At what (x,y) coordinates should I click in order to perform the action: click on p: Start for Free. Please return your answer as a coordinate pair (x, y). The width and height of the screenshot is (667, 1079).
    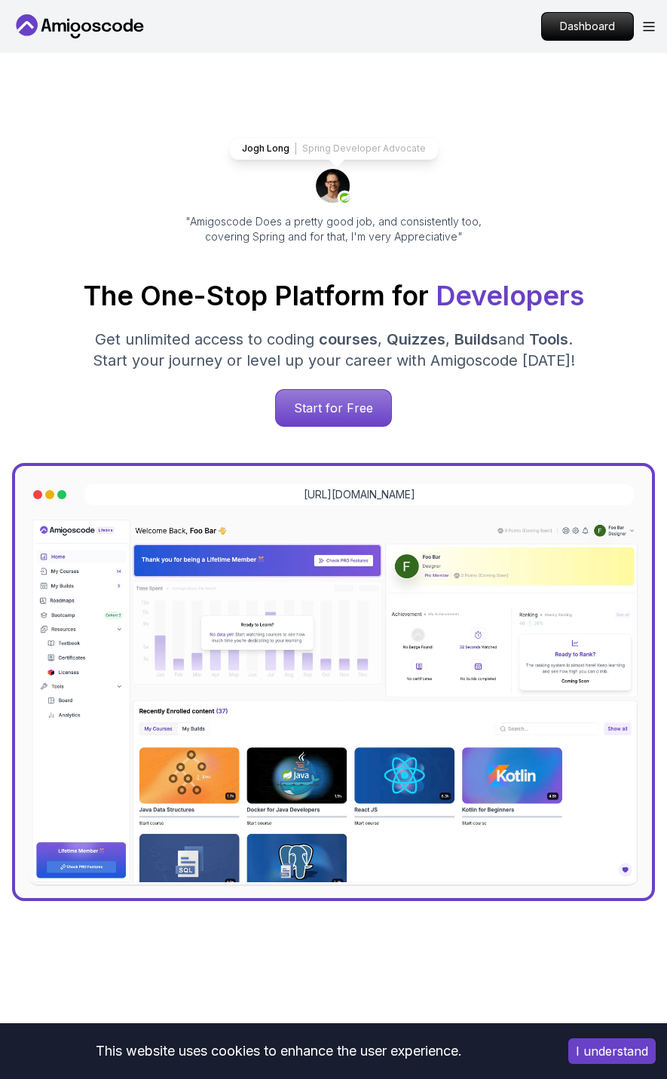
    Looking at the image, I should click on (333, 408).